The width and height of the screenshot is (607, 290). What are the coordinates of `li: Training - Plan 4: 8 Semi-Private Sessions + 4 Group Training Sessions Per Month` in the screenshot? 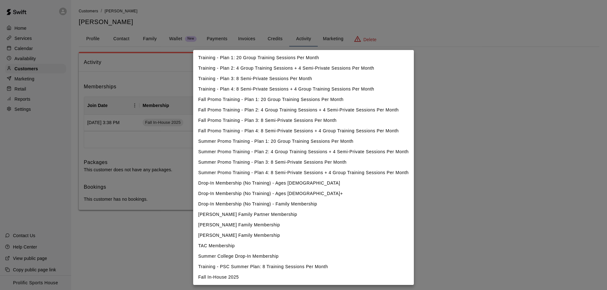 It's located at (304, 89).